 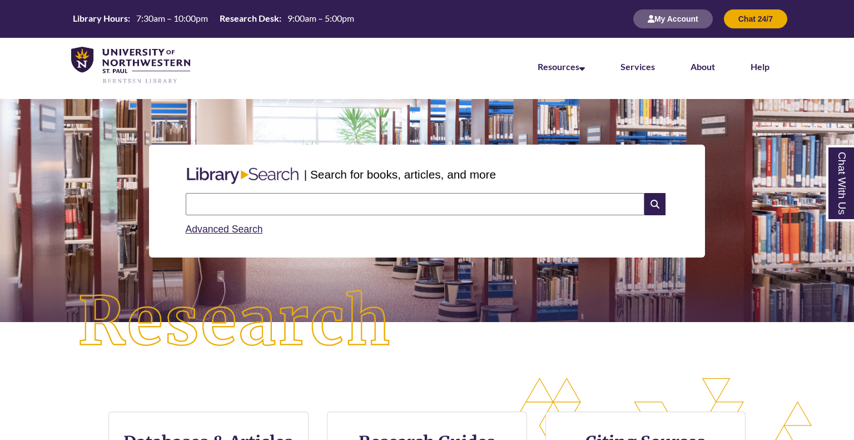 I want to click on img: UNWSP Library Logo, so click(x=131, y=66).